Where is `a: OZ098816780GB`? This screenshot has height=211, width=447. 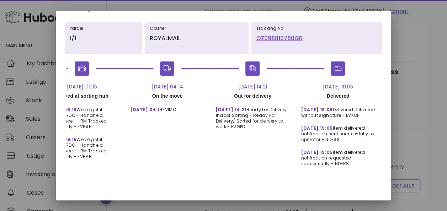 a: OZ098816780GB is located at coordinates (317, 38).